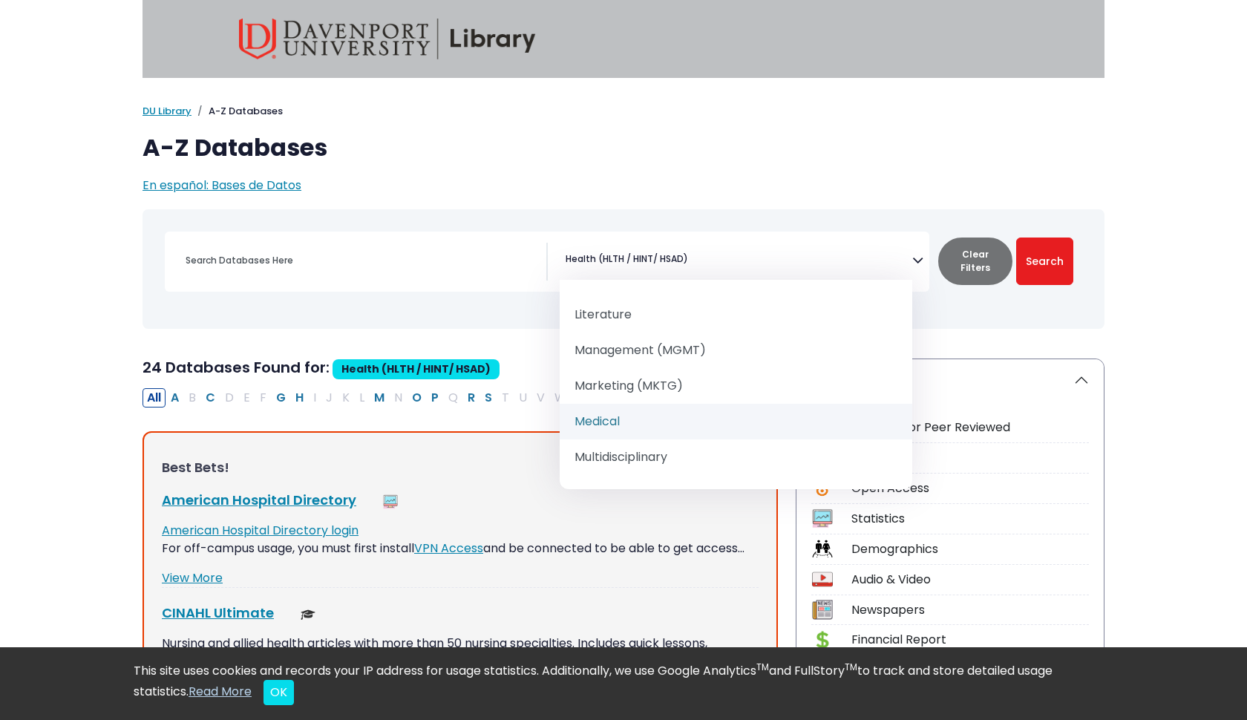  I want to click on button: Icon Legend, so click(950, 380).